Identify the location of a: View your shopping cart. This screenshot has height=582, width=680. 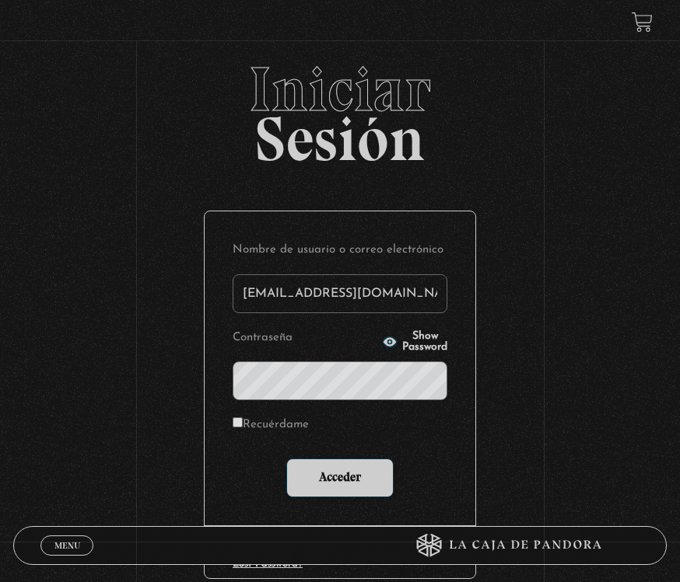
(642, 22).